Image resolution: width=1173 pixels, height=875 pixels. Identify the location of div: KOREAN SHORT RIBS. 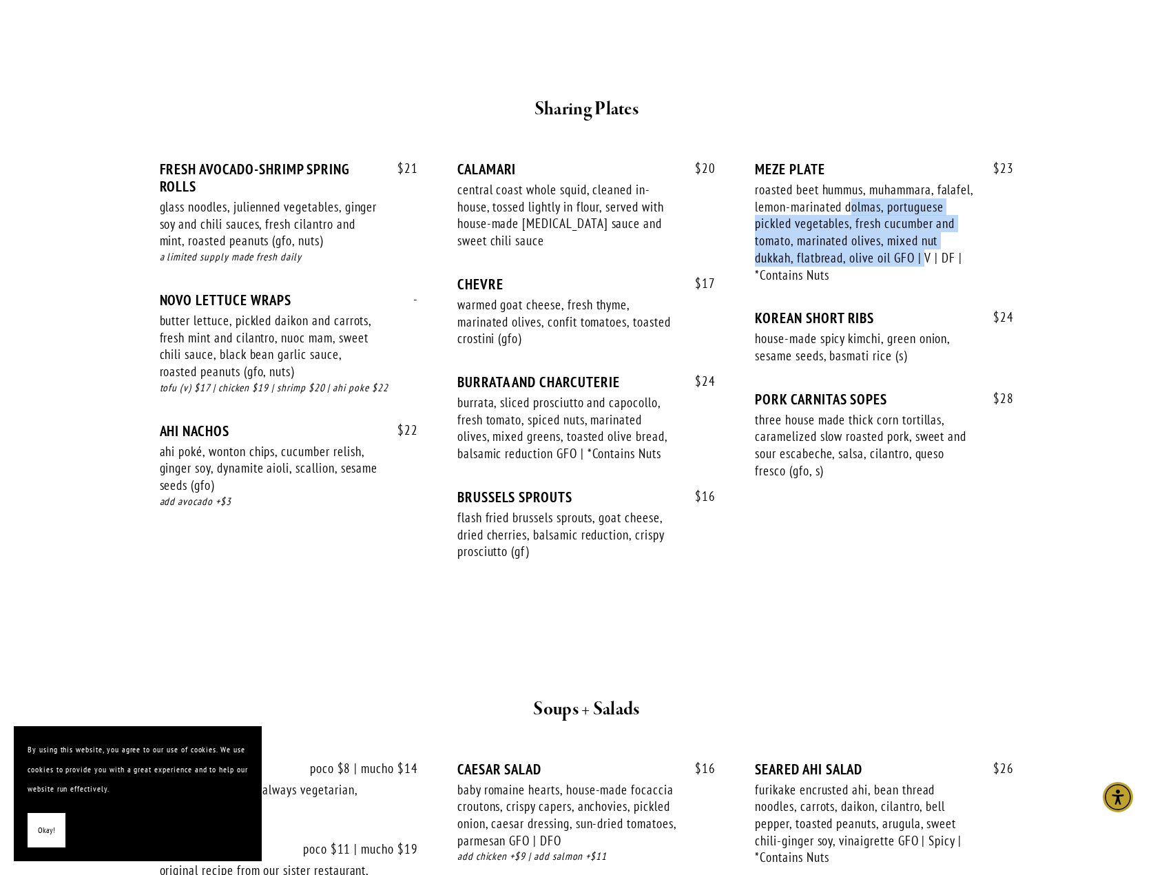
(884, 318).